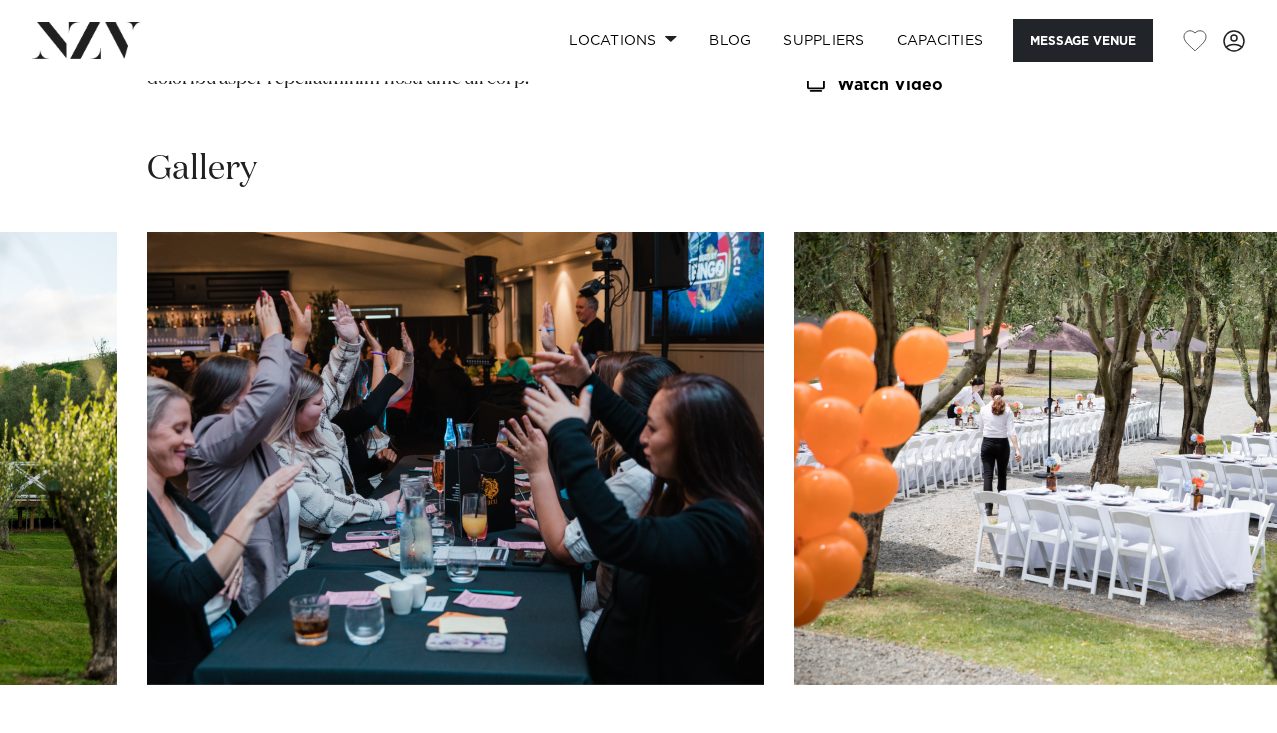  I want to click on button: Message Venue, so click(1083, 40).